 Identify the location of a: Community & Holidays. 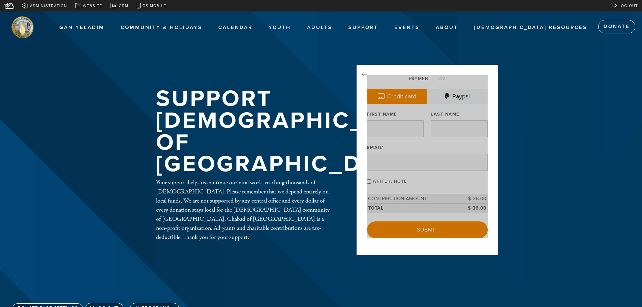
(162, 28).